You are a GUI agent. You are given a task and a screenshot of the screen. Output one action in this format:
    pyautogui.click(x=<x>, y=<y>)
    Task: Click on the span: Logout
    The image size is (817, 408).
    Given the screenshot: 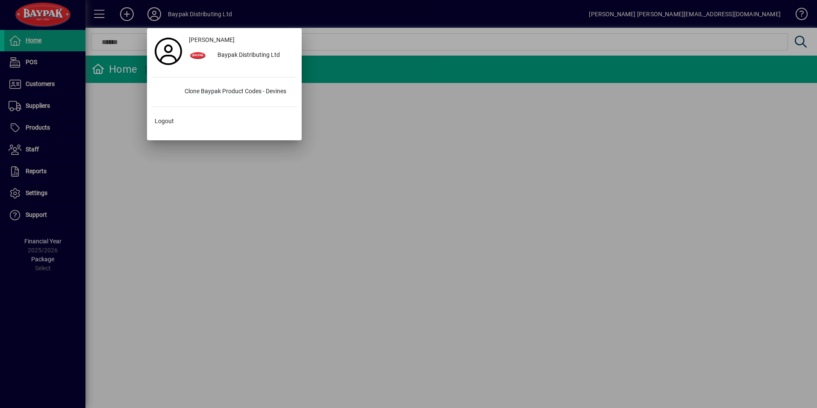 What is the action you would take?
    pyautogui.click(x=164, y=121)
    